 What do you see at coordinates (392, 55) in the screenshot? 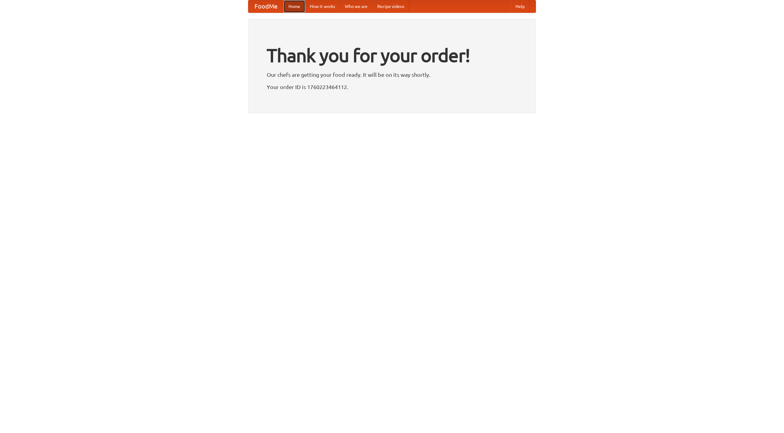
I see `h1: Thank you for your order!` at bounding box center [392, 55].